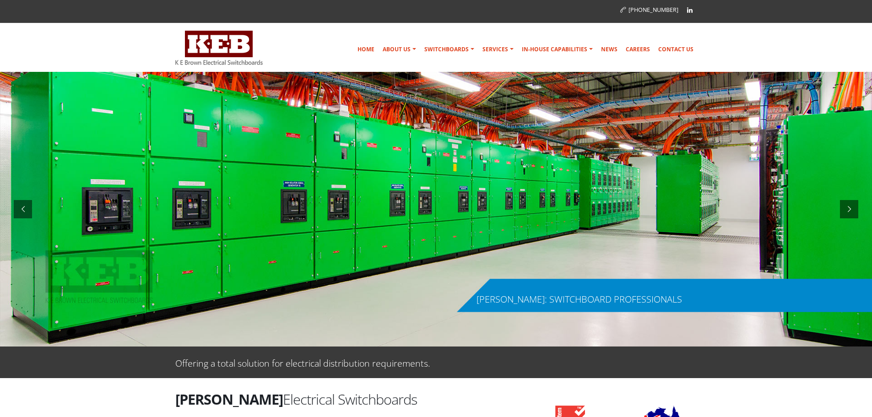  I want to click on a: Switchboards, so click(449, 49).